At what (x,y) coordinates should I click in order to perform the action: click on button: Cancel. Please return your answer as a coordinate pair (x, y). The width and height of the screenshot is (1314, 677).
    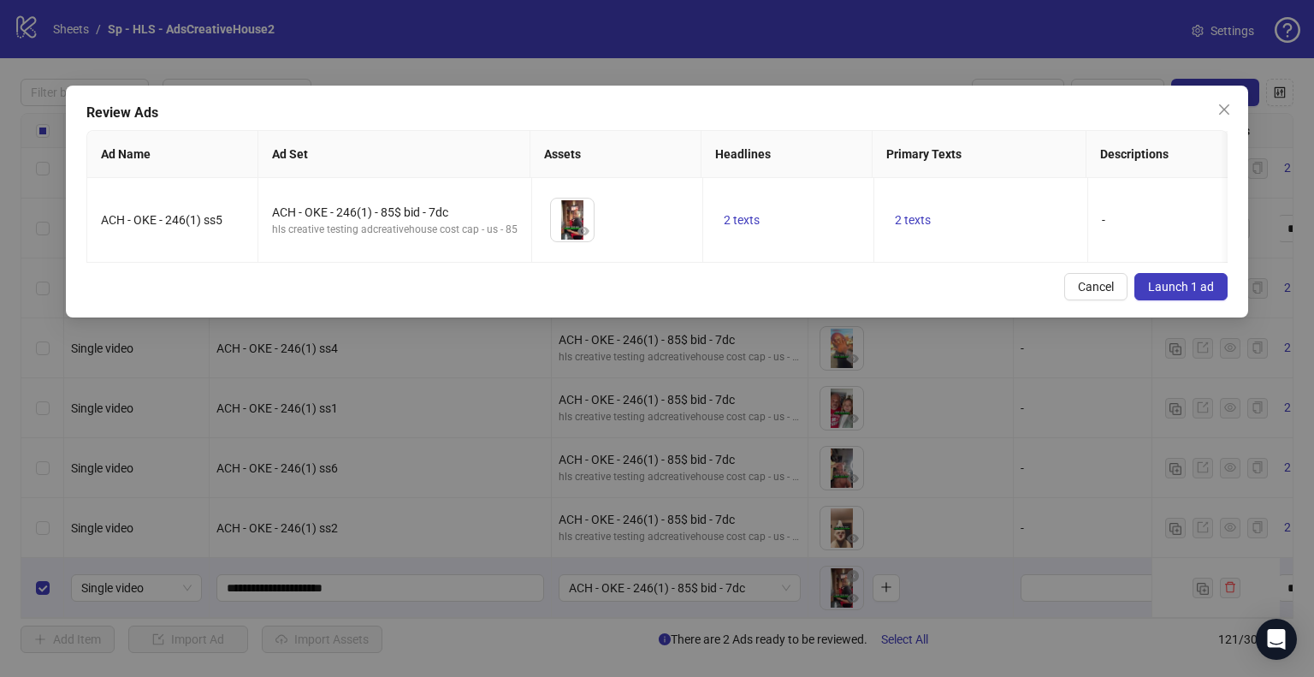
    Looking at the image, I should click on (1096, 287).